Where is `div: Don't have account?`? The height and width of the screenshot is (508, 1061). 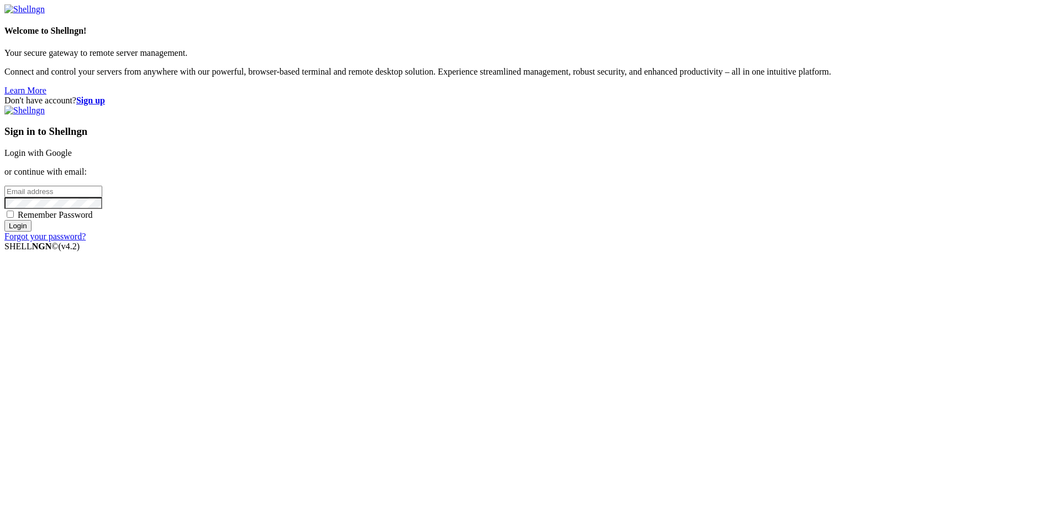 div: Don't have account? is located at coordinates (531, 101).